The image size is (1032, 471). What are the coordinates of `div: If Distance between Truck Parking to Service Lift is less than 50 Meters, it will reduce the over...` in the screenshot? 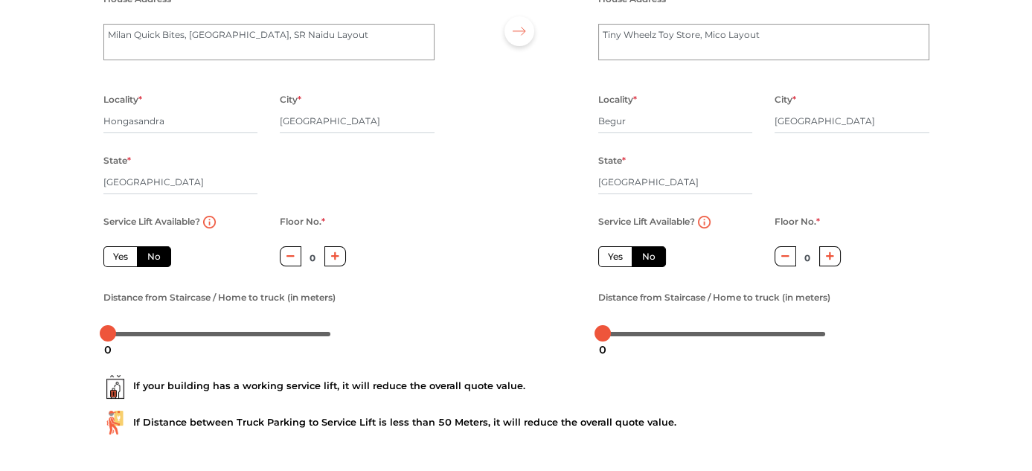 It's located at (516, 422).